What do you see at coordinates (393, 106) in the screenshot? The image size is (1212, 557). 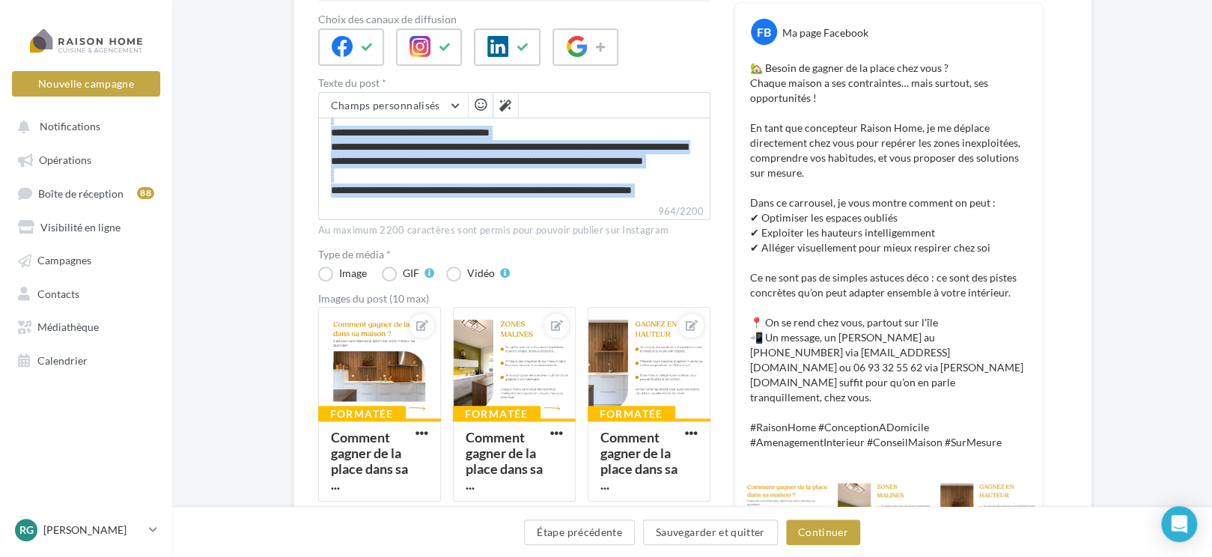 I see `button: Champs personnalisés` at bounding box center [393, 106].